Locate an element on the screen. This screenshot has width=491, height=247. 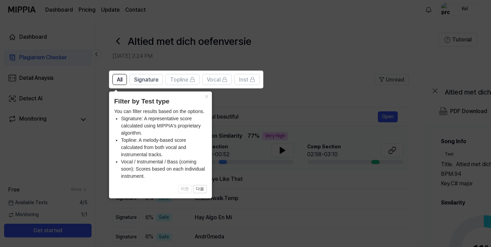
span: All is located at coordinates (120, 80).